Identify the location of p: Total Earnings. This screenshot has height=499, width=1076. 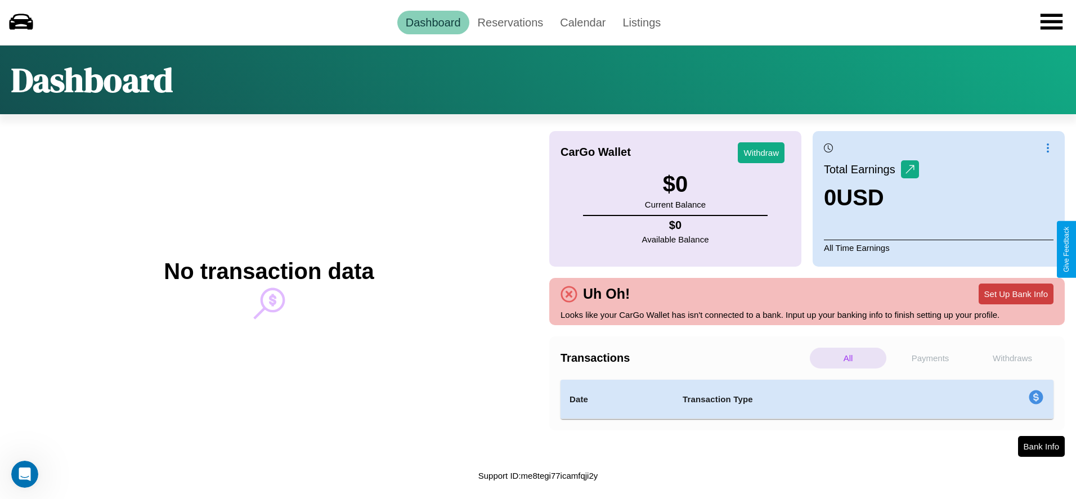
(862, 169).